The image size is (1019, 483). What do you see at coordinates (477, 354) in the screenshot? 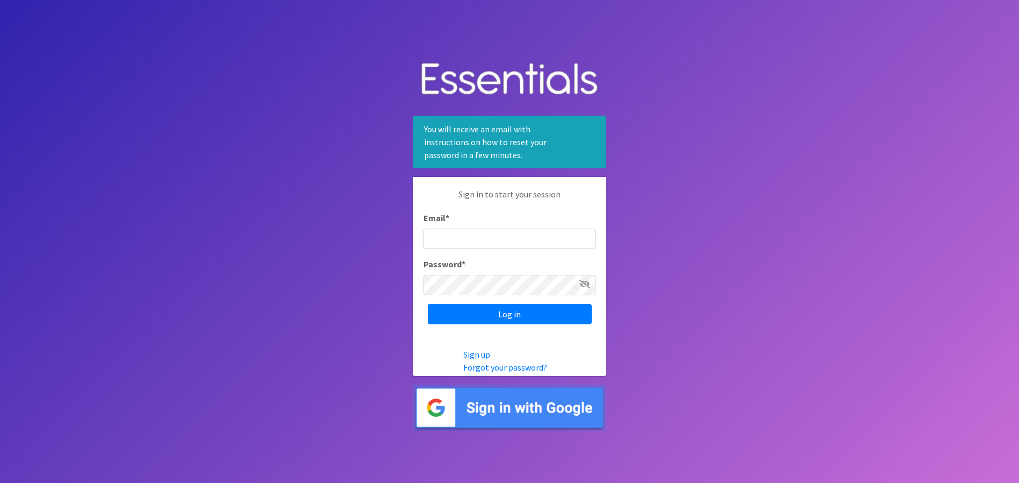
I see `a: Sign up` at bounding box center [477, 354].